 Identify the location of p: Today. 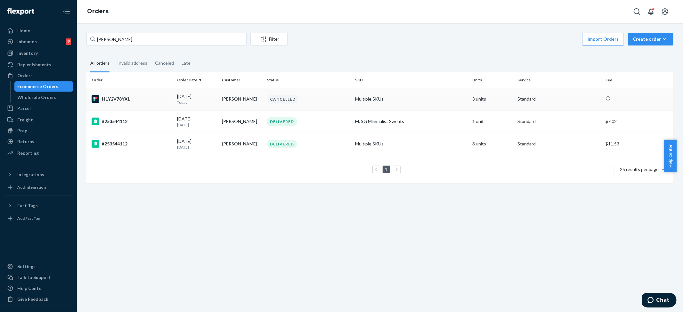
(197, 102).